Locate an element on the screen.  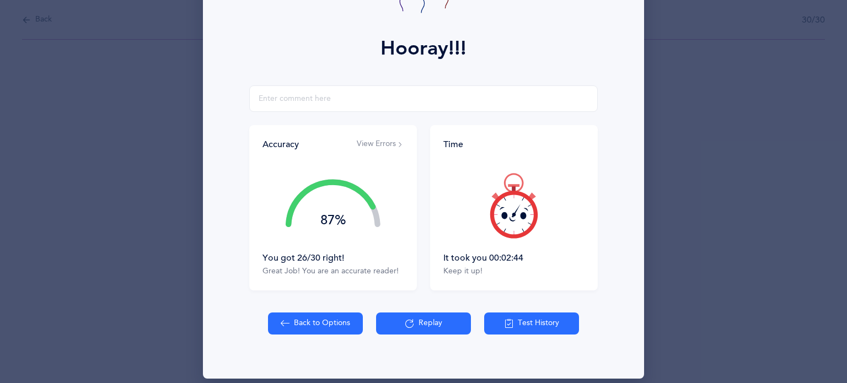
button: Test History is located at coordinates (531, 324).